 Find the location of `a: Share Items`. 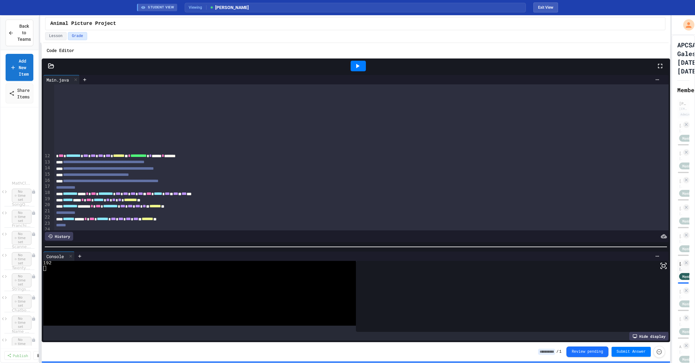

a: Share Items is located at coordinates (19, 93).